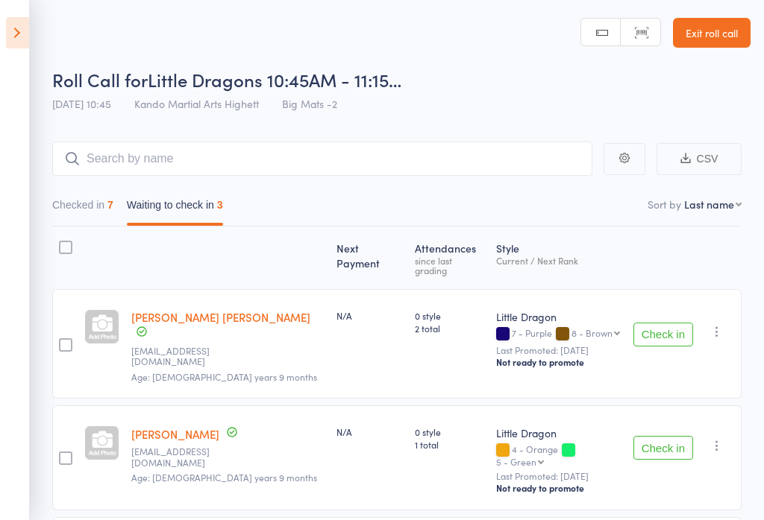 This screenshot has height=520, width=764. Describe the element at coordinates (699, 159) in the screenshot. I see `button: CSV` at that location.